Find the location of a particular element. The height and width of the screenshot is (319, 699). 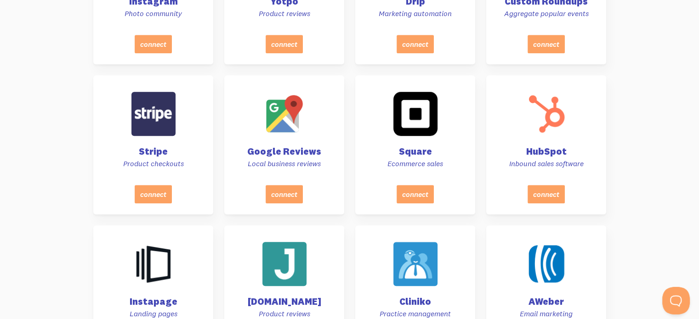

h4: AWeber is located at coordinates (546, 302).